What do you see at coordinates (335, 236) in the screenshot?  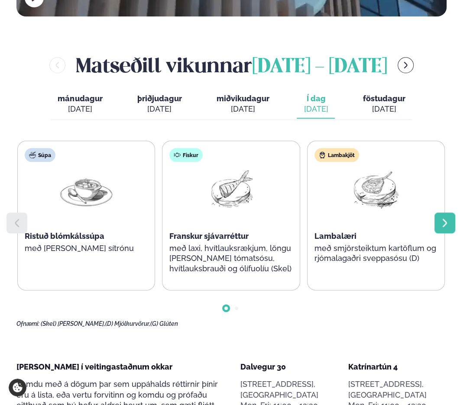 I see `span: Lambalæri` at bounding box center [335, 236].